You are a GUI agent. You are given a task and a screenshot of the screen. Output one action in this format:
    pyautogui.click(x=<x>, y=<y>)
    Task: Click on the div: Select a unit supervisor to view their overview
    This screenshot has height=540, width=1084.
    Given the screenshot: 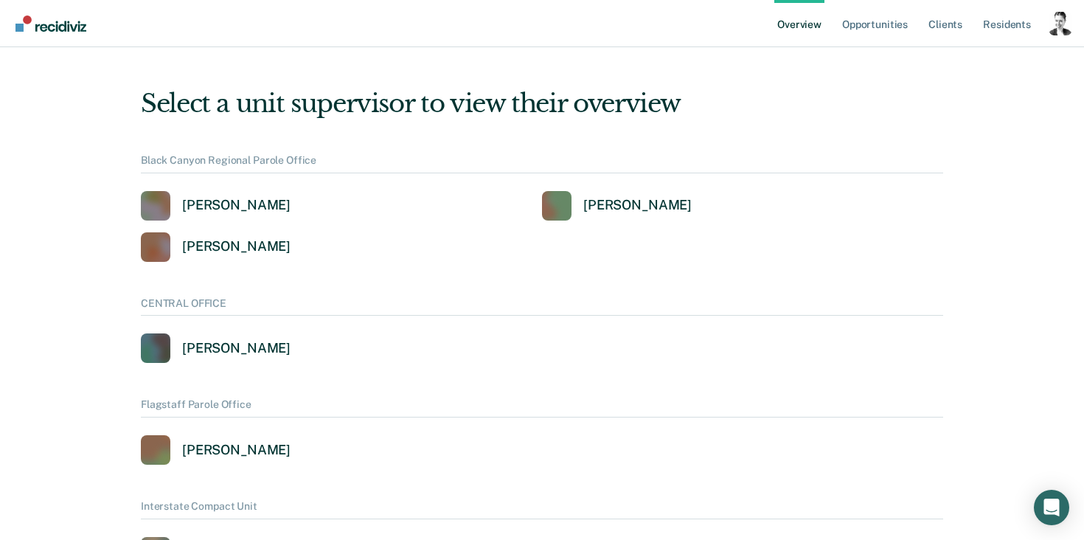 What is the action you would take?
    pyautogui.click(x=542, y=103)
    